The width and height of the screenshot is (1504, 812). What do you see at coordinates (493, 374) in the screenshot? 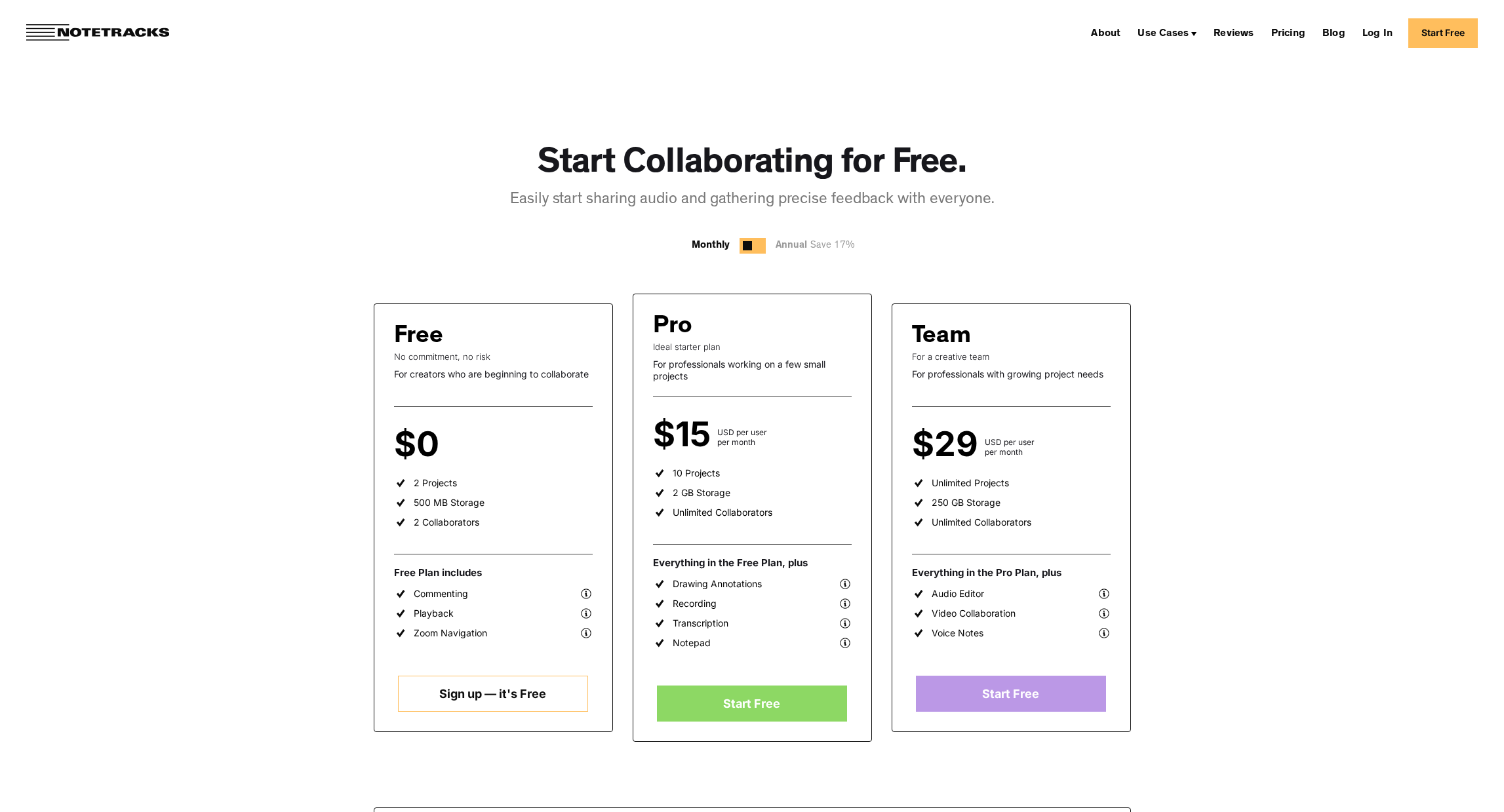
I see `div: For creators who are beginning to collaborate` at bounding box center [493, 374].